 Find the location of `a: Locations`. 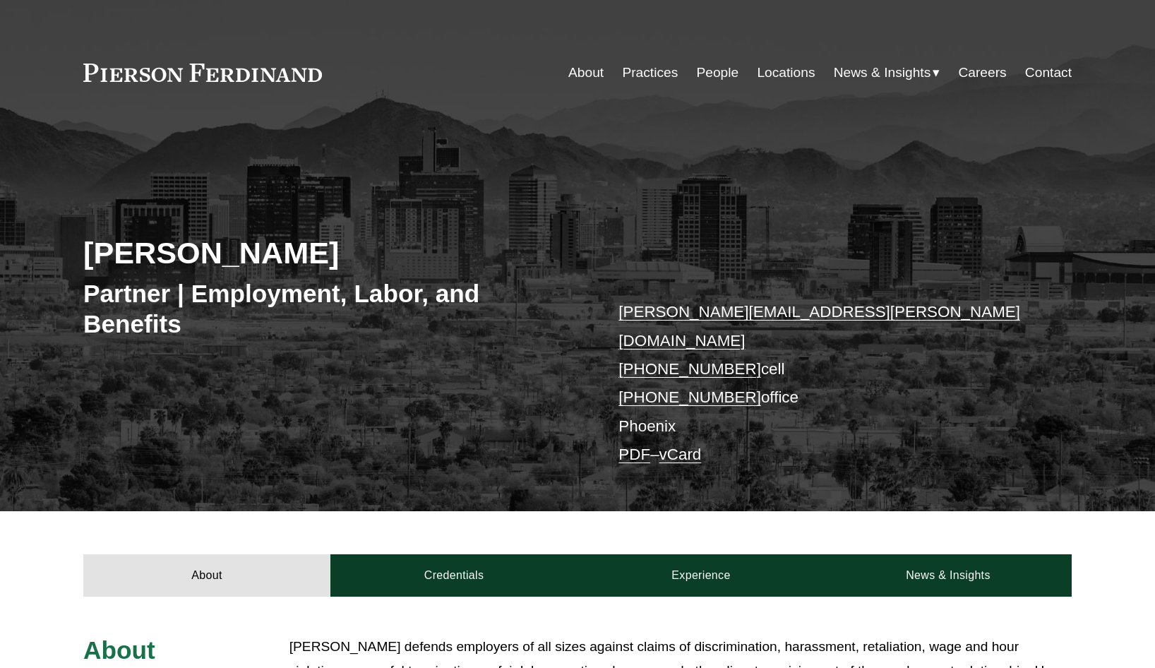

a: Locations is located at coordinates (786, 73).